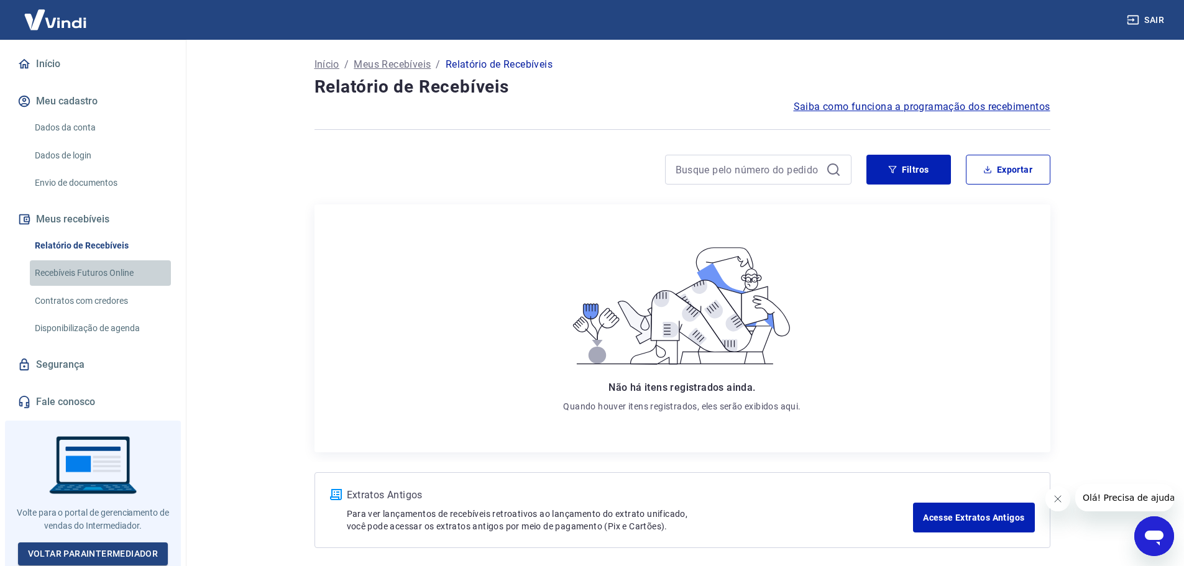 The width and height of the screenshot is (1184, 566). Describe the element at coordinates (93, 402) in the screenshot. I see `a: Fale conosco` at that location.